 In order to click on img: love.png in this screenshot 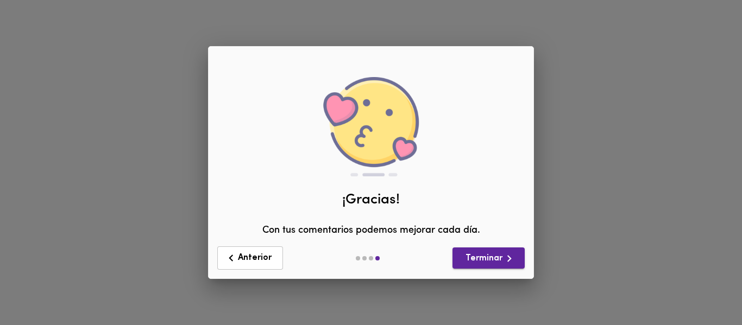, I will do `click(371, 126)`.